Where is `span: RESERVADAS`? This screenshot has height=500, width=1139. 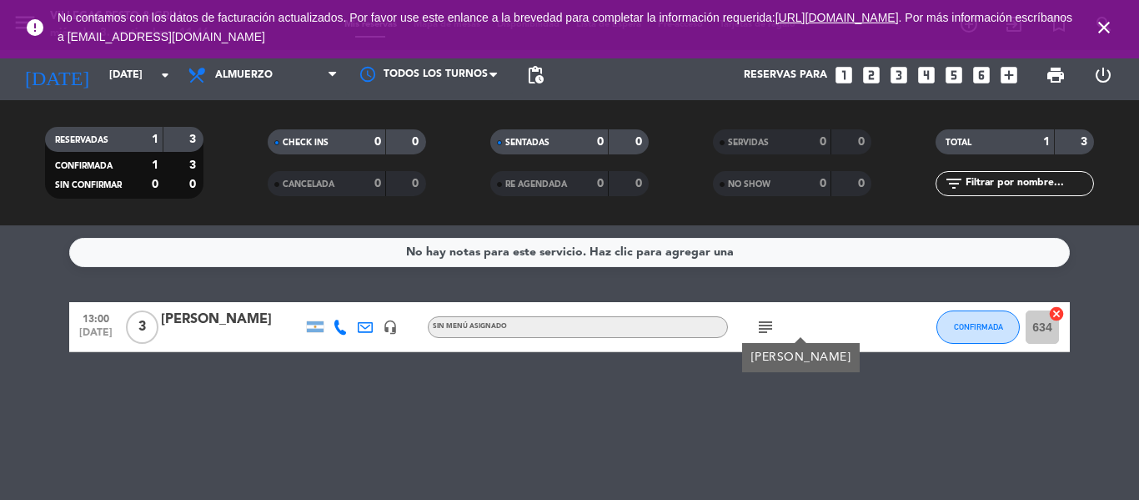
span: RESERVADAS is located at coordinates (82, 140).